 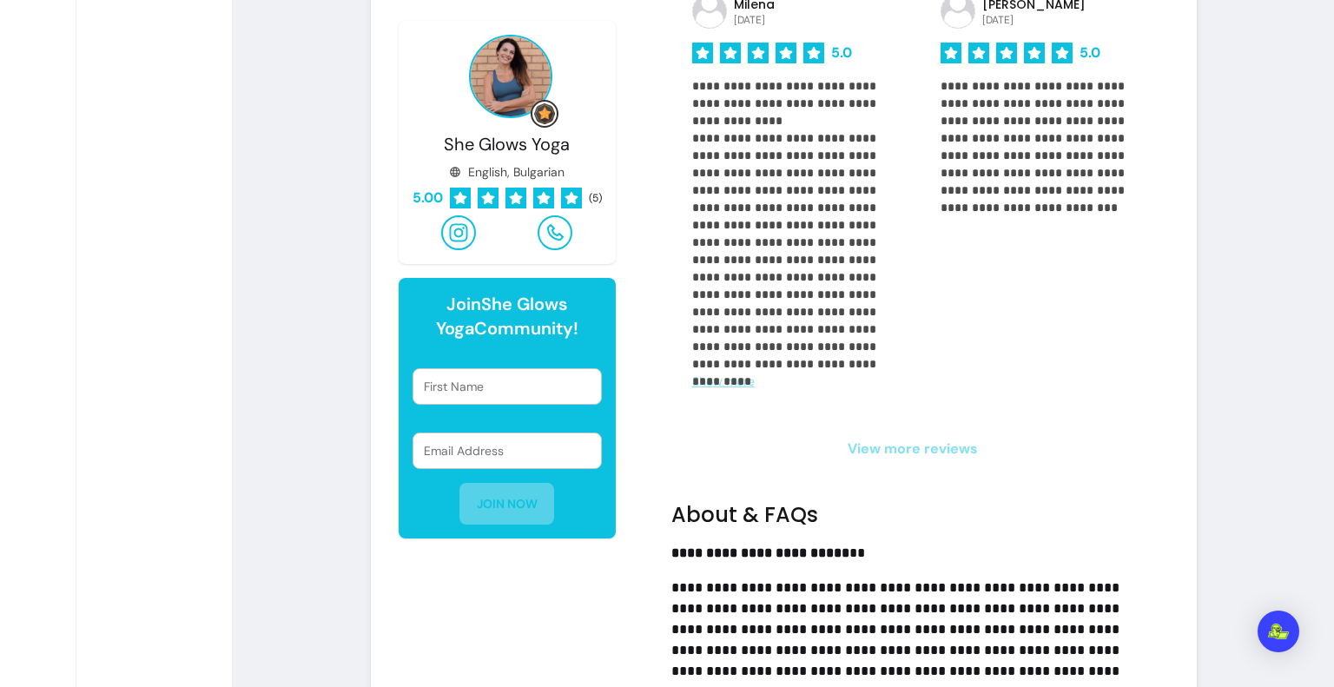 I want to click on img: Provider image, so click(x=511, y=76).